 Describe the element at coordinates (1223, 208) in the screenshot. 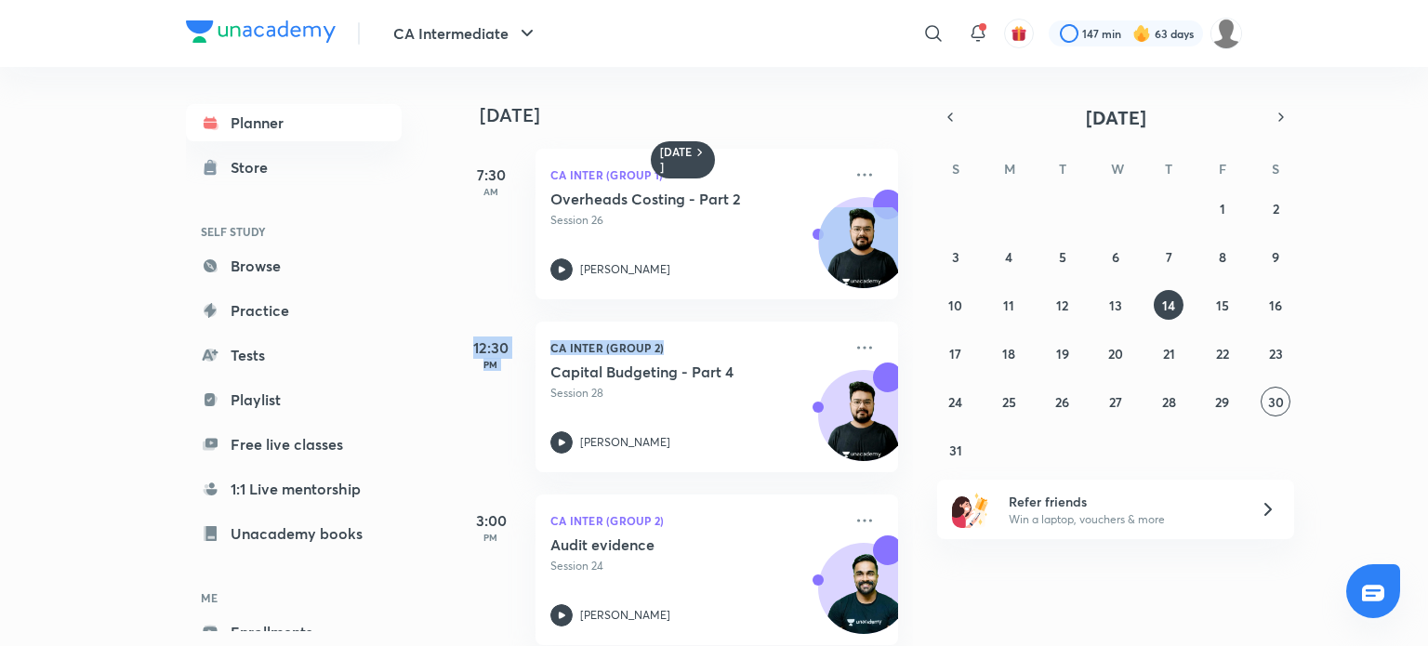

I see `abbr: August 1, 2025` at that location.